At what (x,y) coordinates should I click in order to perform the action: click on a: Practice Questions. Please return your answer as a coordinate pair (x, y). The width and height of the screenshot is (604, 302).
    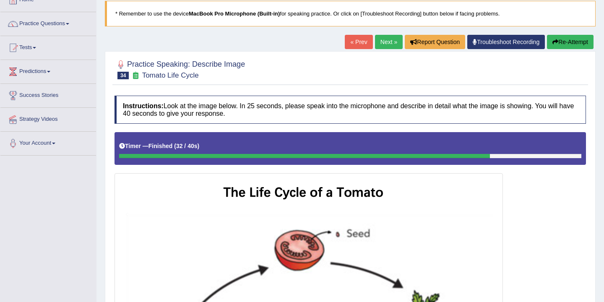
    Looking at the image, I should click on (48, 23).